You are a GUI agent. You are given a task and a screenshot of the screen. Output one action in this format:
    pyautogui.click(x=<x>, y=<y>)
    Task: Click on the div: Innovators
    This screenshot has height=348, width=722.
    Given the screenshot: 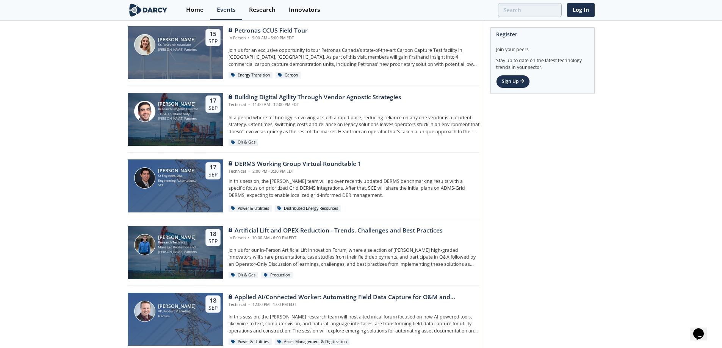 What is the action you would take?
    pyautogui.click(x=304, y=10)
    